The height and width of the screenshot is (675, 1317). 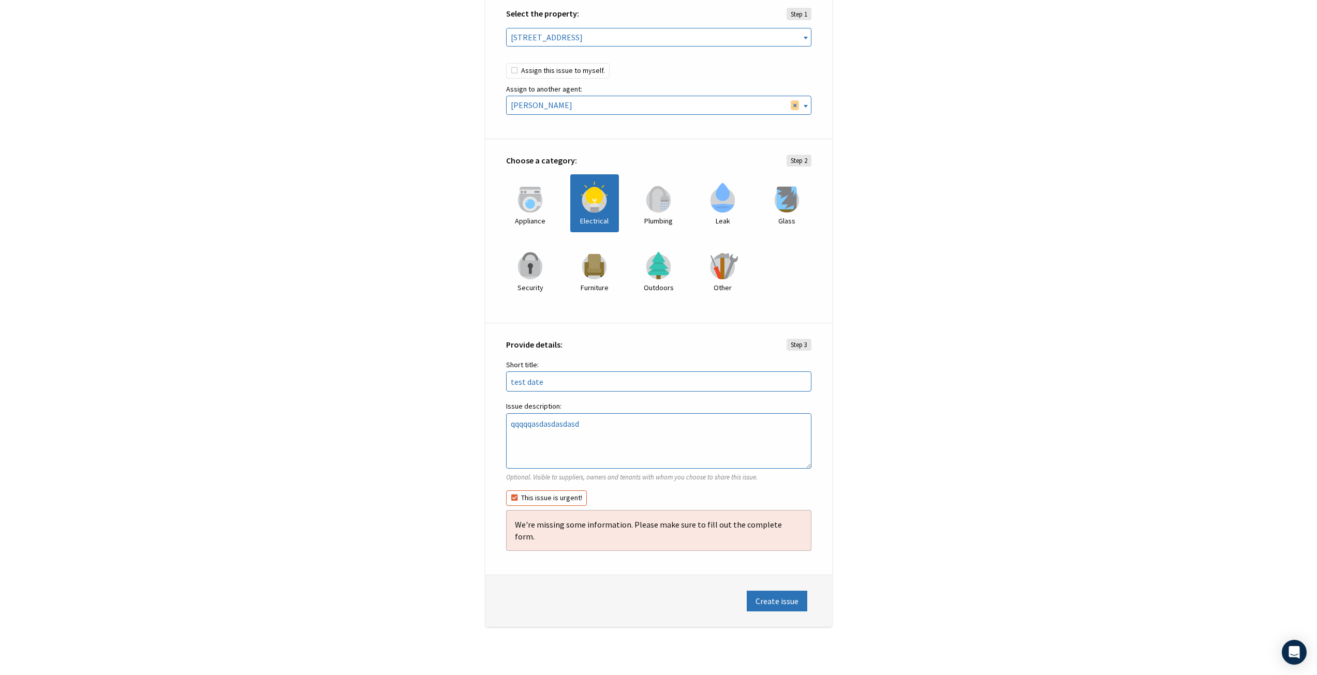 What do you see at coordinates (795, 105) in the screenshot?
I see `span: Remove all items` at bounding box center [795, 105].